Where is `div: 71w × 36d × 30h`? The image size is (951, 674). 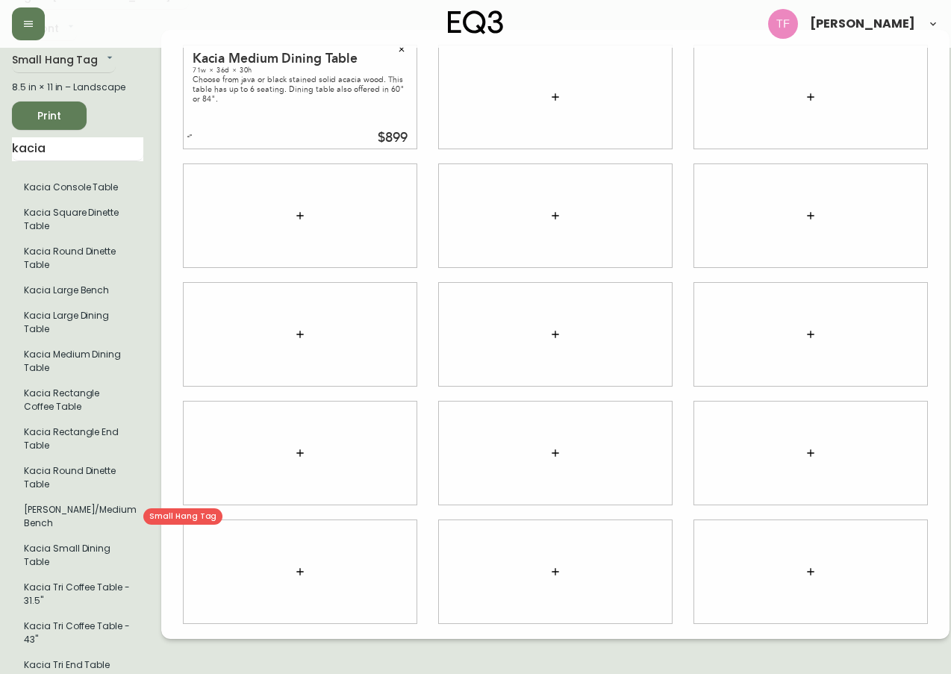 div: 71w × 36d × 30h is located at coordinates (300, 70).